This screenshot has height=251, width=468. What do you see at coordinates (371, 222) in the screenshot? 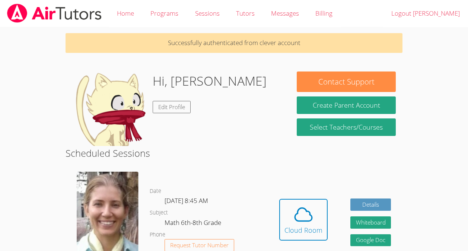
I see `button: Whiteboard` at bounding box center [371, 222].